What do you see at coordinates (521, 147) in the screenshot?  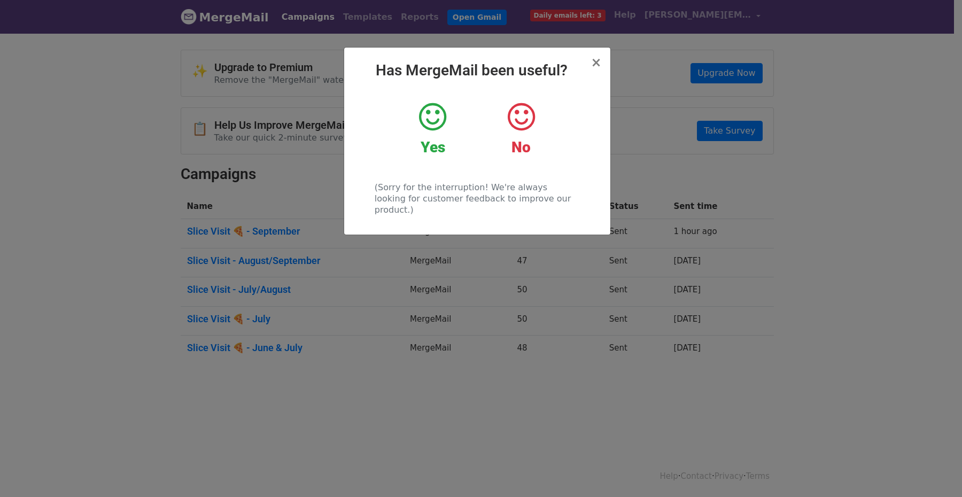 I see `strong: No` at bounding box center [521, 147].